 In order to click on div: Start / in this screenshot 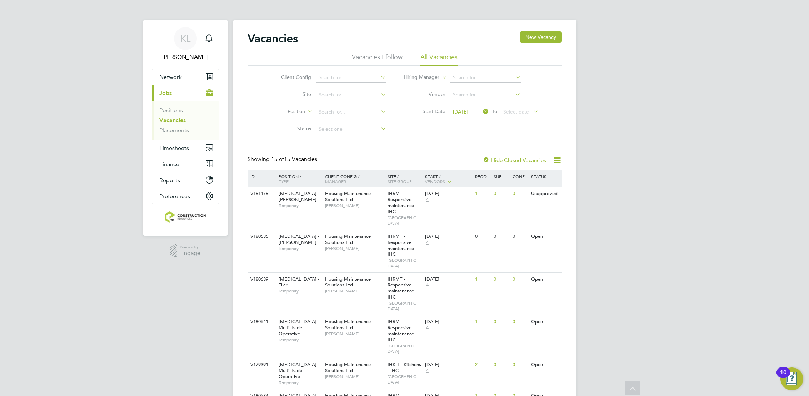, I will do `click(448, 179)`.